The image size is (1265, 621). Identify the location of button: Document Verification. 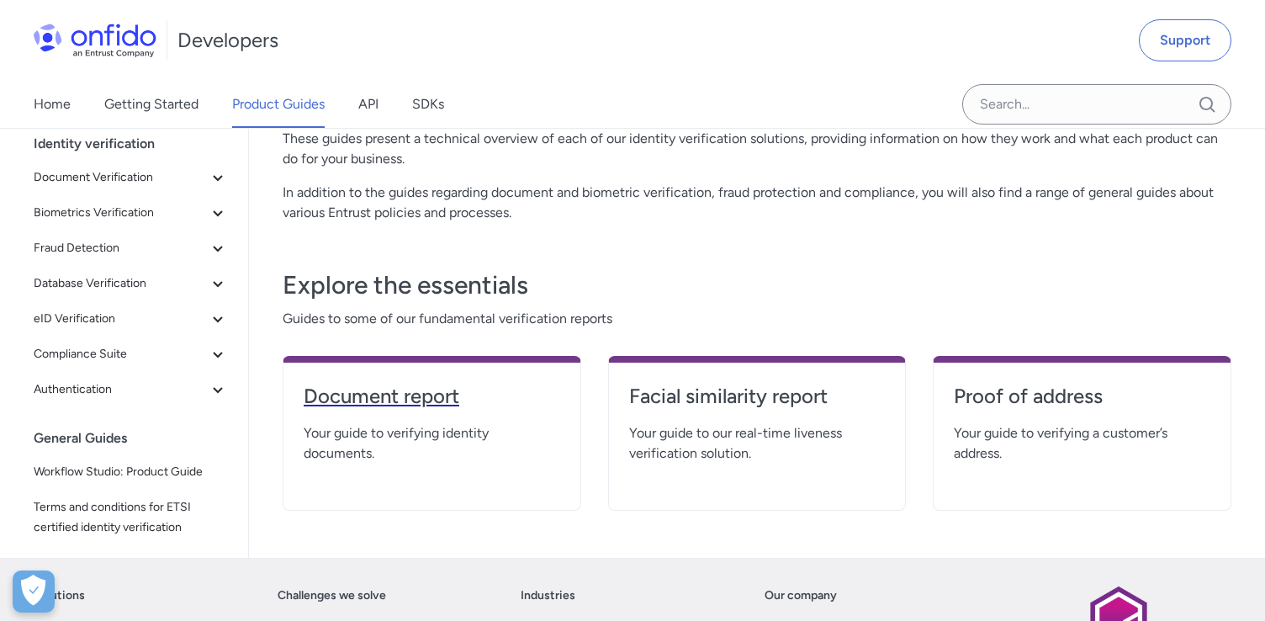
(130, 177).